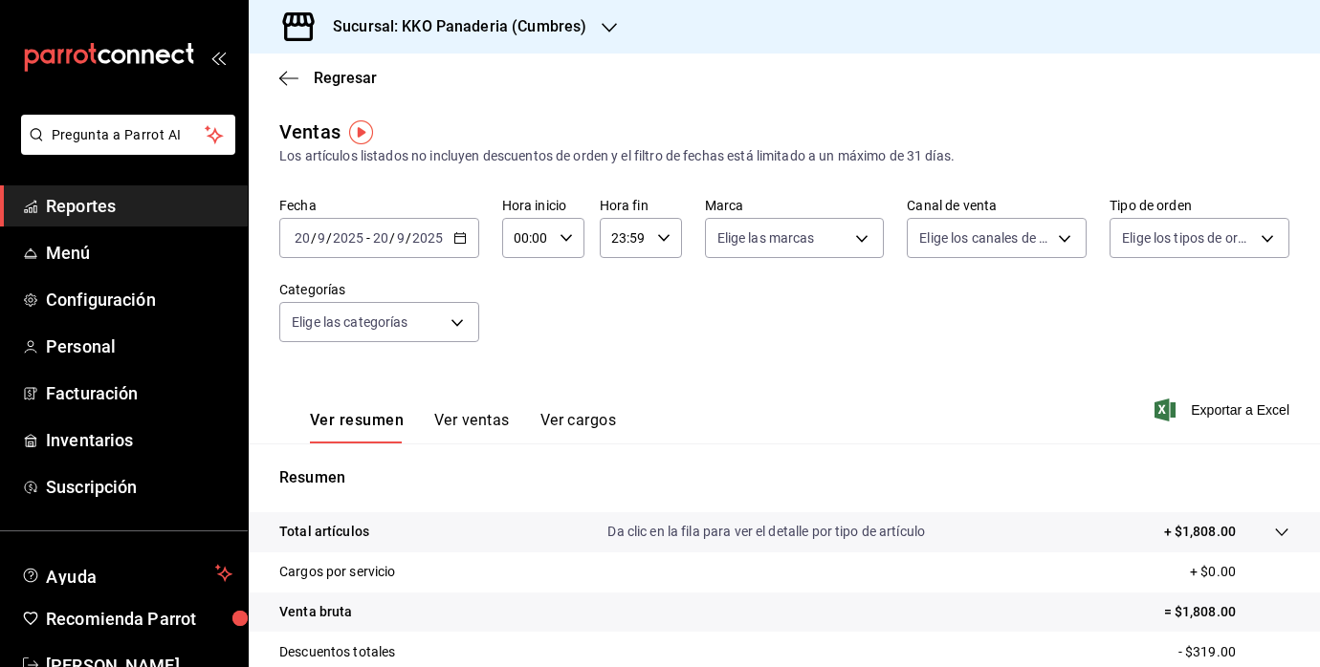  I want to click on span: Elige las marcas, so click(766, 238).